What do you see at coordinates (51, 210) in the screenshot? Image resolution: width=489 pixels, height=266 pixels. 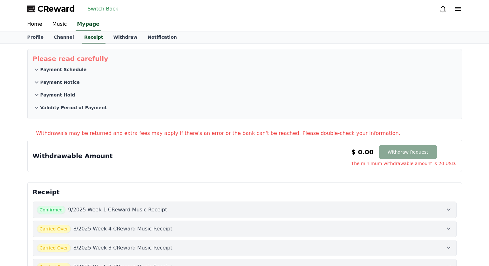 I see `span: Confirmed` at bounding box center [51, 210].